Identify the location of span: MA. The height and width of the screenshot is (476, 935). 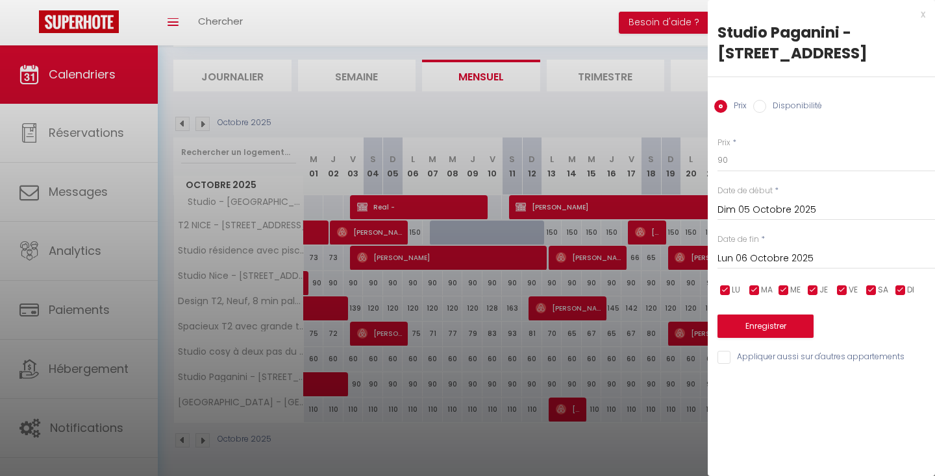
(767, 290).